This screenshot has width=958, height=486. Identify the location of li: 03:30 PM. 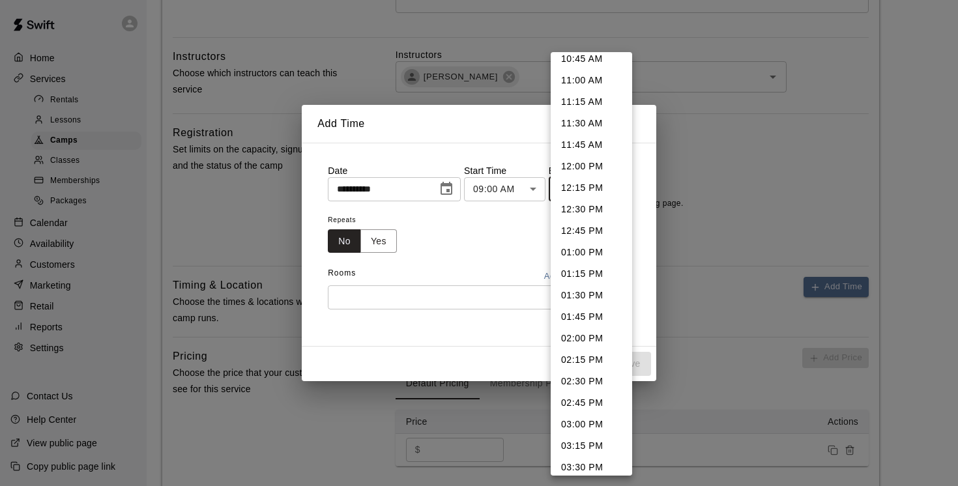
(591, 467).